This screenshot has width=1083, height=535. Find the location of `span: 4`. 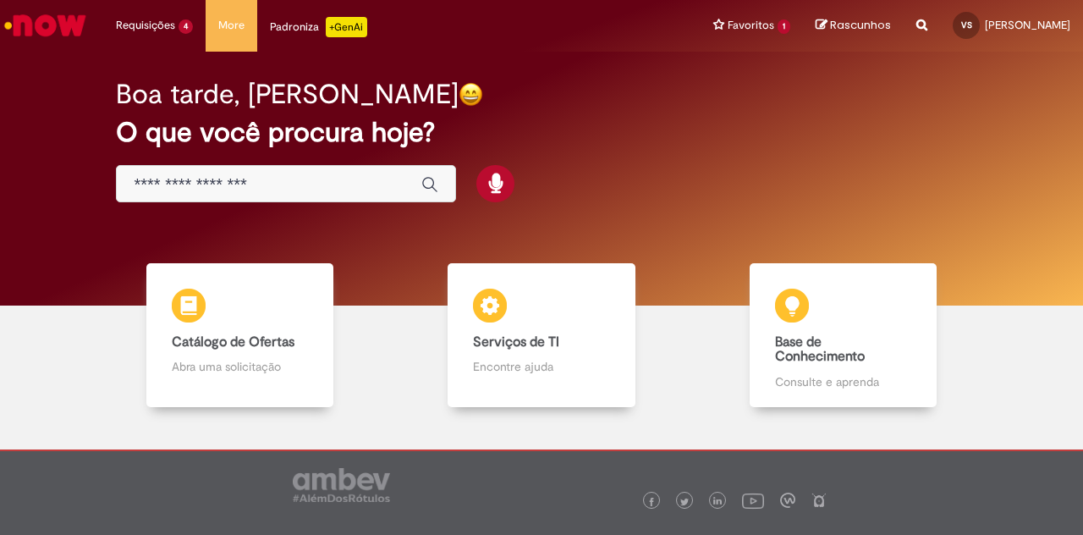

span: 4 is located at coordinates (185, 26).